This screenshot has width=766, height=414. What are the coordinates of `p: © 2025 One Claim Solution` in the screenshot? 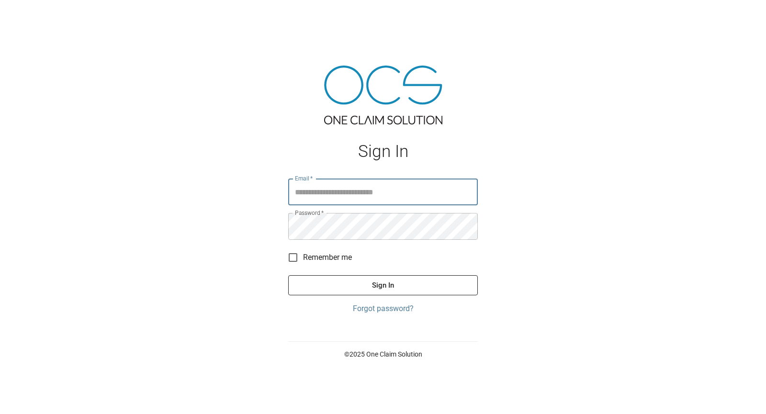 It's located at (383, 354).